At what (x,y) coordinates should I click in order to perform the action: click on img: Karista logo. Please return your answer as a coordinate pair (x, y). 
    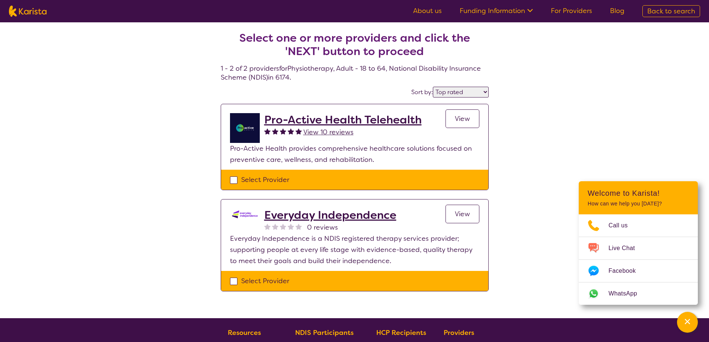
    Looking at the image, I should click on (28, 11).